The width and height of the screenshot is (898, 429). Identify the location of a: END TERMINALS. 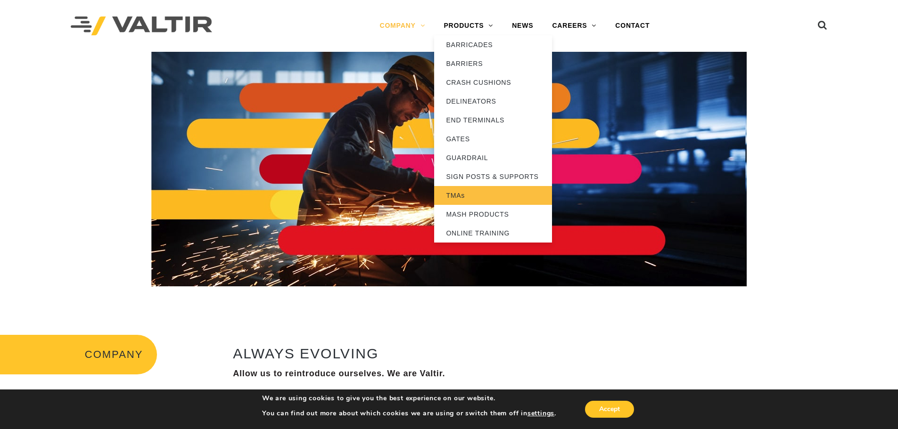
(493, 120).